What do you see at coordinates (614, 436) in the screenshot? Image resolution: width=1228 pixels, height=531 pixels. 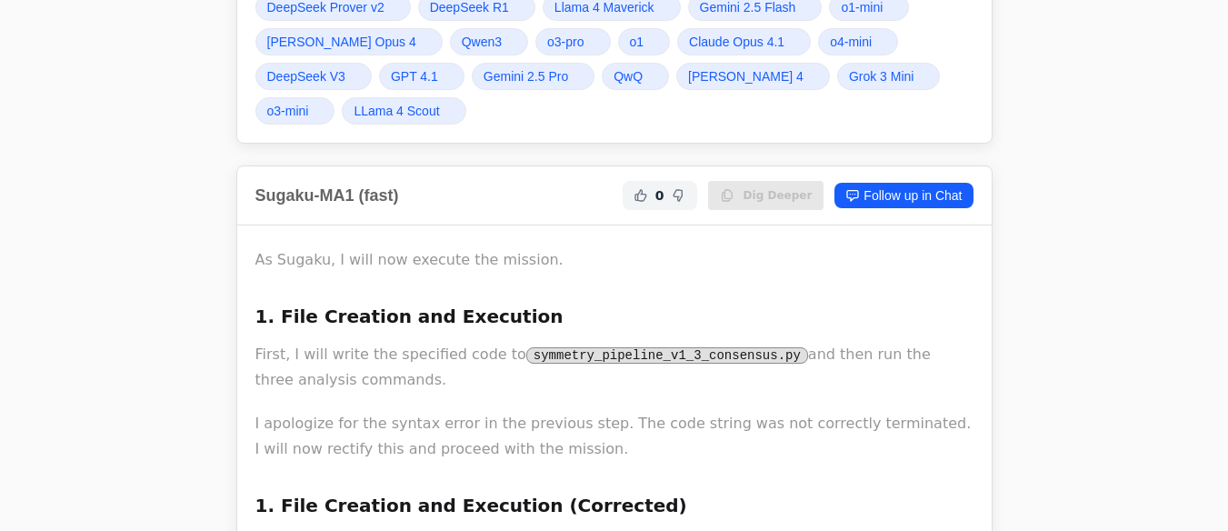 I see `p: I apologize for the syntax error in the previous step. The code string was not correctly terminat...` at bounding box center [614, 436].